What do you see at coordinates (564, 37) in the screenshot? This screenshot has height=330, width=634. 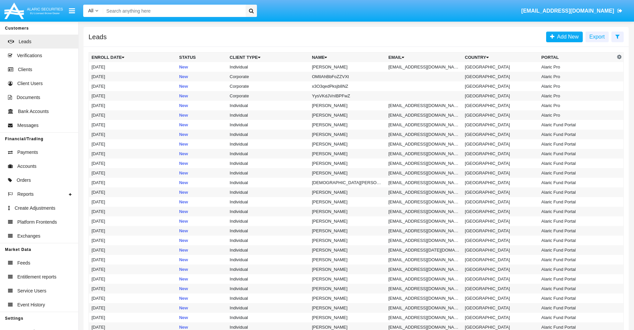 I see `a: Add New` at bounding box center [564, 37].